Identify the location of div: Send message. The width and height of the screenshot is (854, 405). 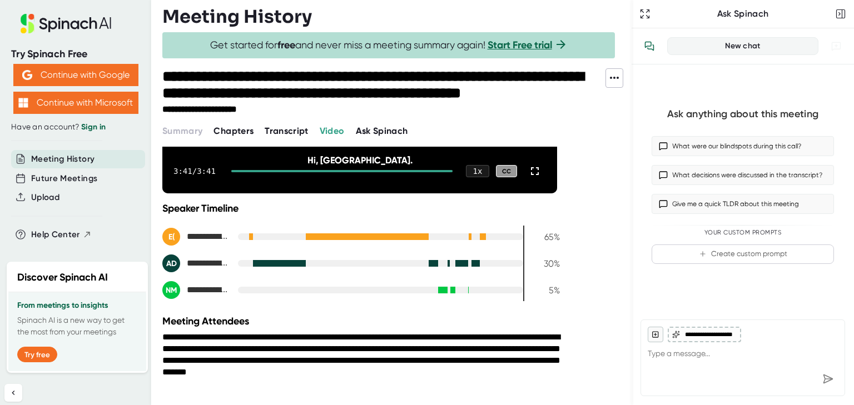
(828, 379).